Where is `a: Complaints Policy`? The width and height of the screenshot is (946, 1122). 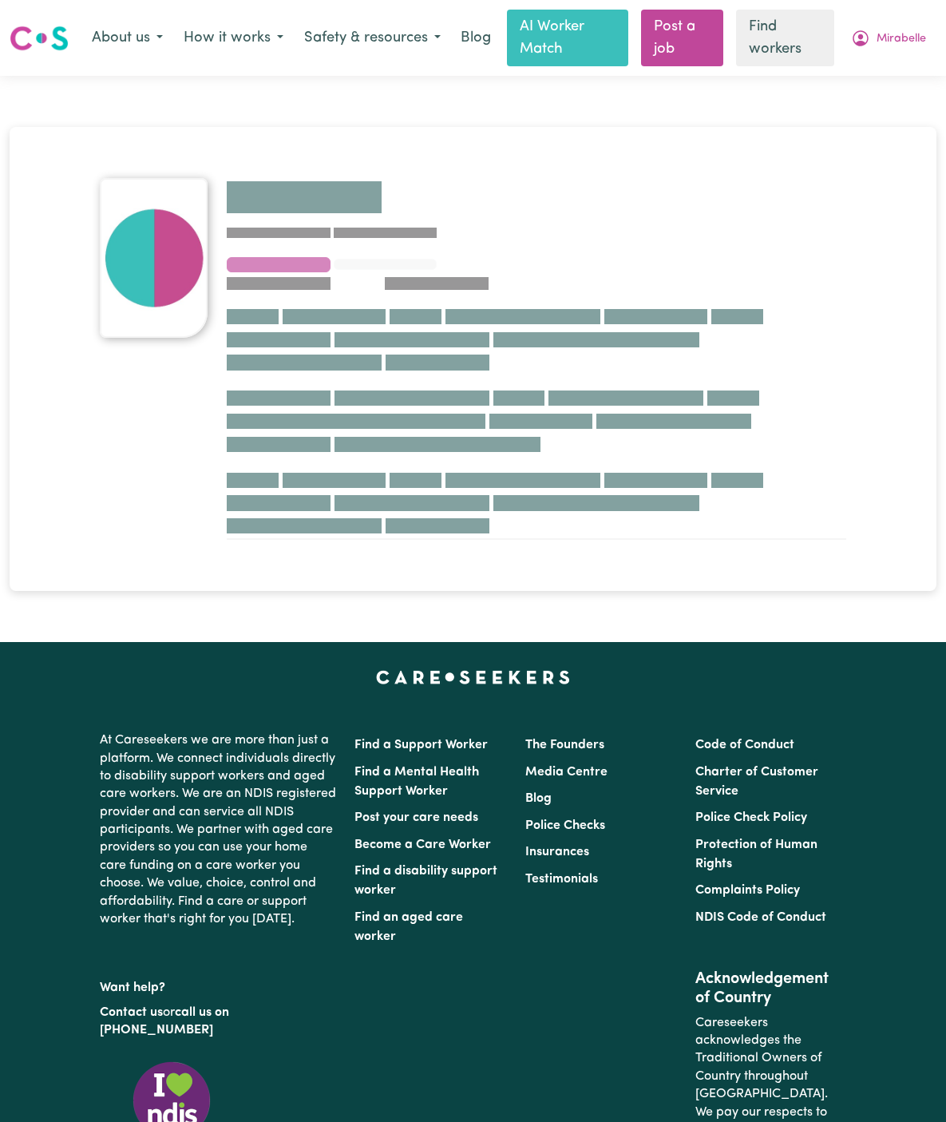
a: Complaints Policy is located at coordinates (747, 890).